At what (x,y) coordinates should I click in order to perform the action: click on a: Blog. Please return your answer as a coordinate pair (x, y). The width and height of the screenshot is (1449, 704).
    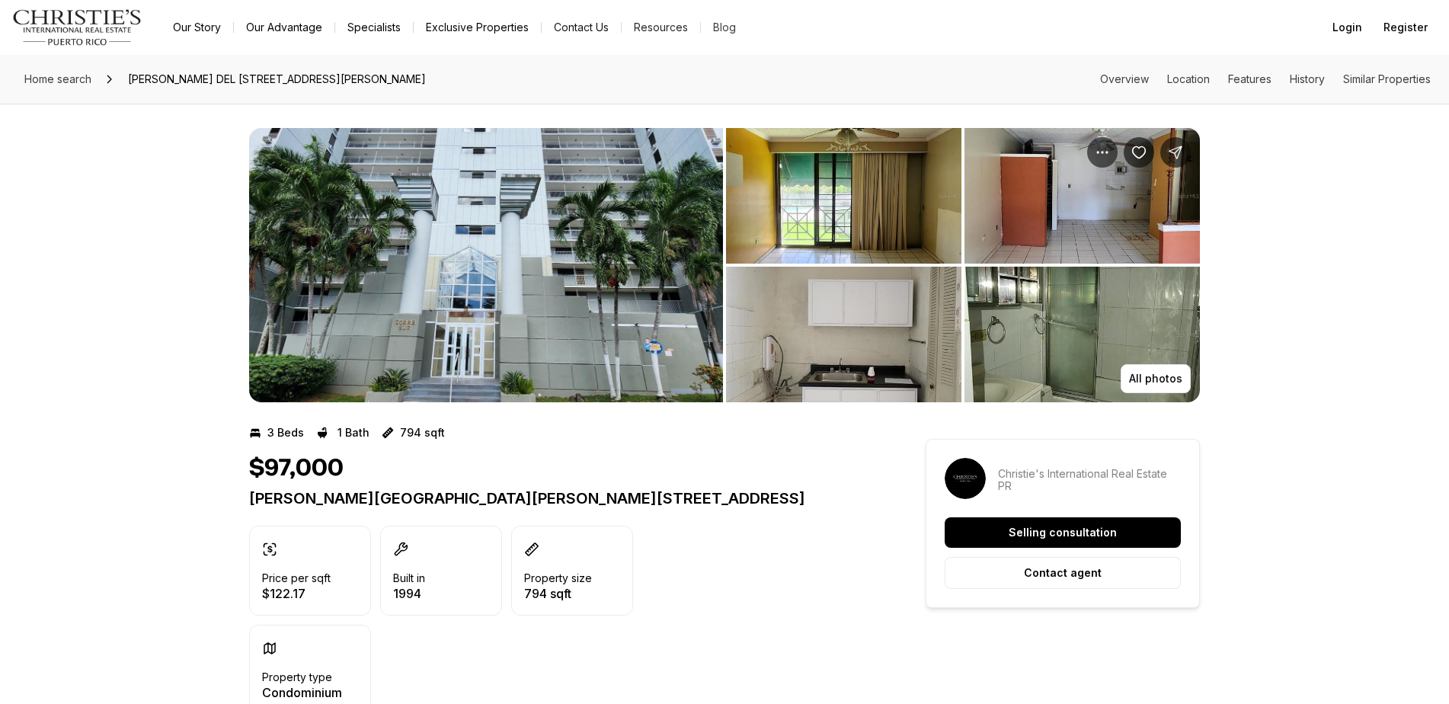
    Looking at the image, I should click on (725, 27).